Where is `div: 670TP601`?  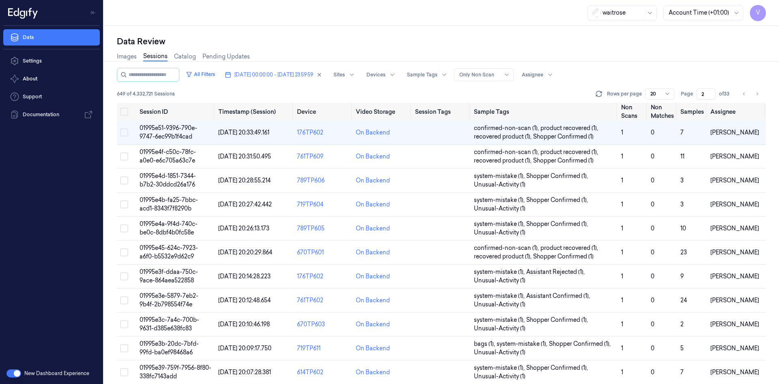 div: 670TP601 is located at coordinates (323, 252).